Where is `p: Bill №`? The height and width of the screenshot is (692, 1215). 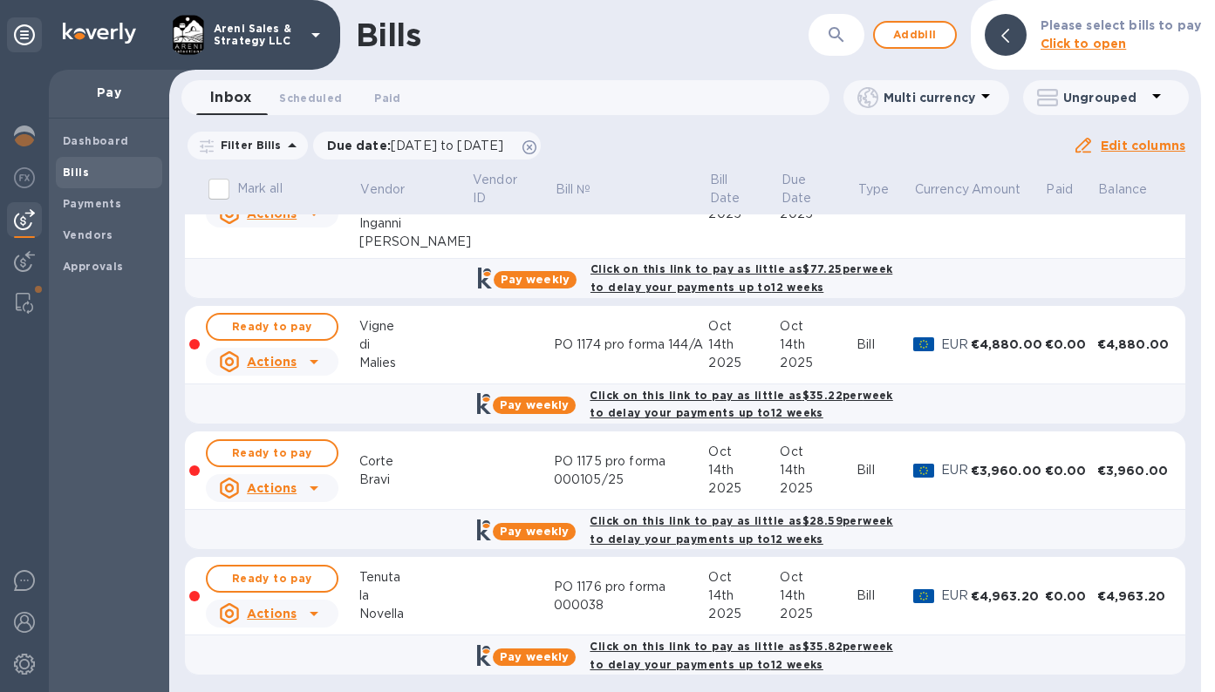 p: Bill № is located at coordinates (573, 189).